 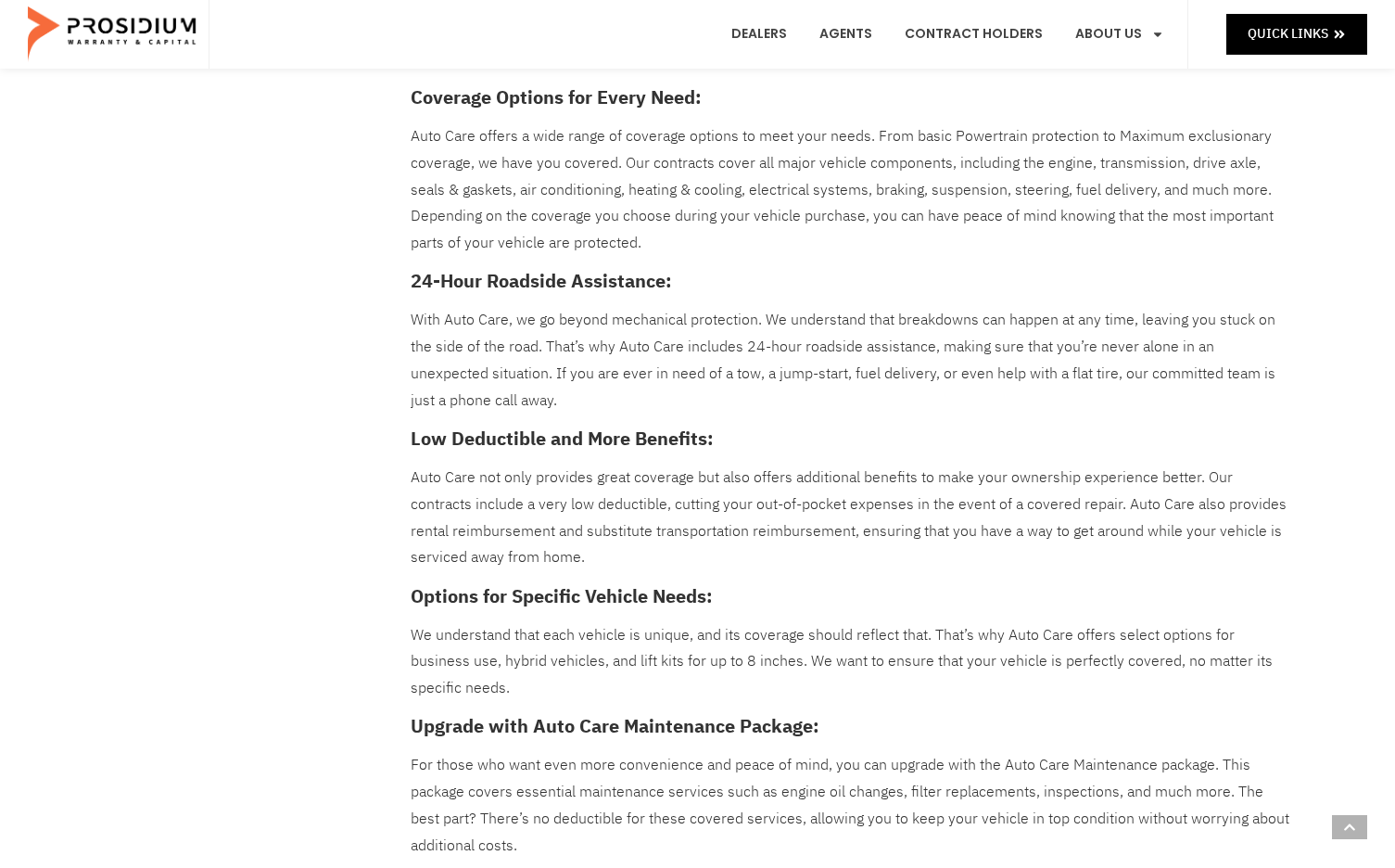 I want to click on p: With Auto Care, we go beyond mechanical protection. We understand that breakdowns can happen at a..., so click(x=851, y=359).